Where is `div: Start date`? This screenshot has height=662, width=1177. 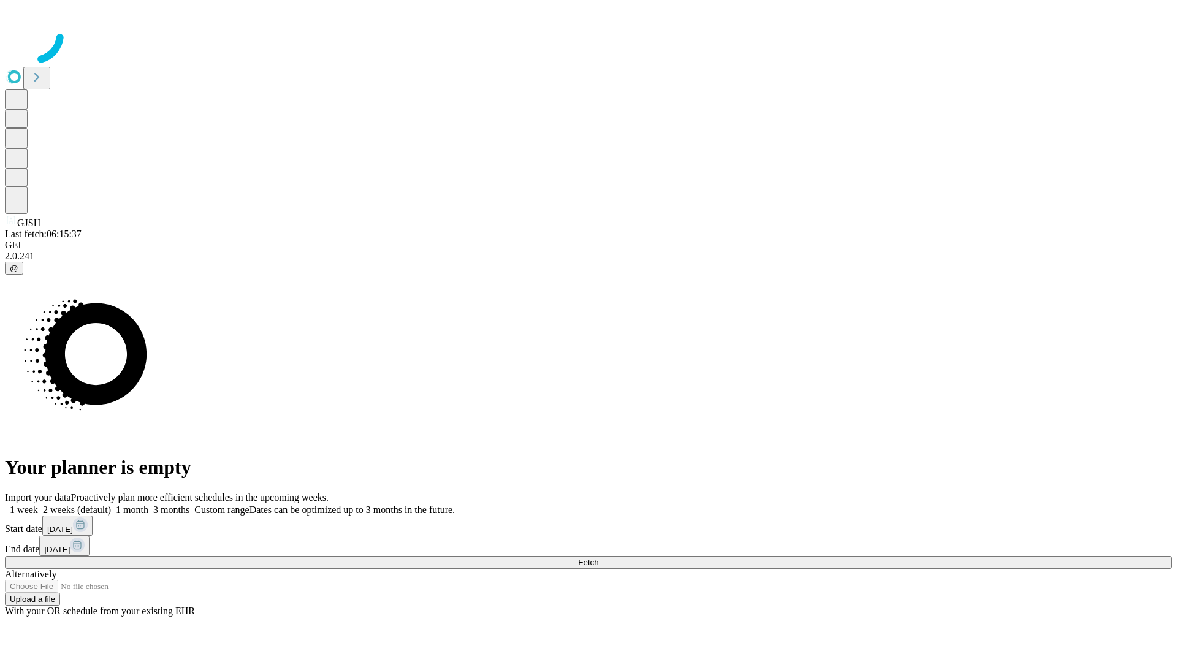 div: Start date is located at coordinates (589, 525).